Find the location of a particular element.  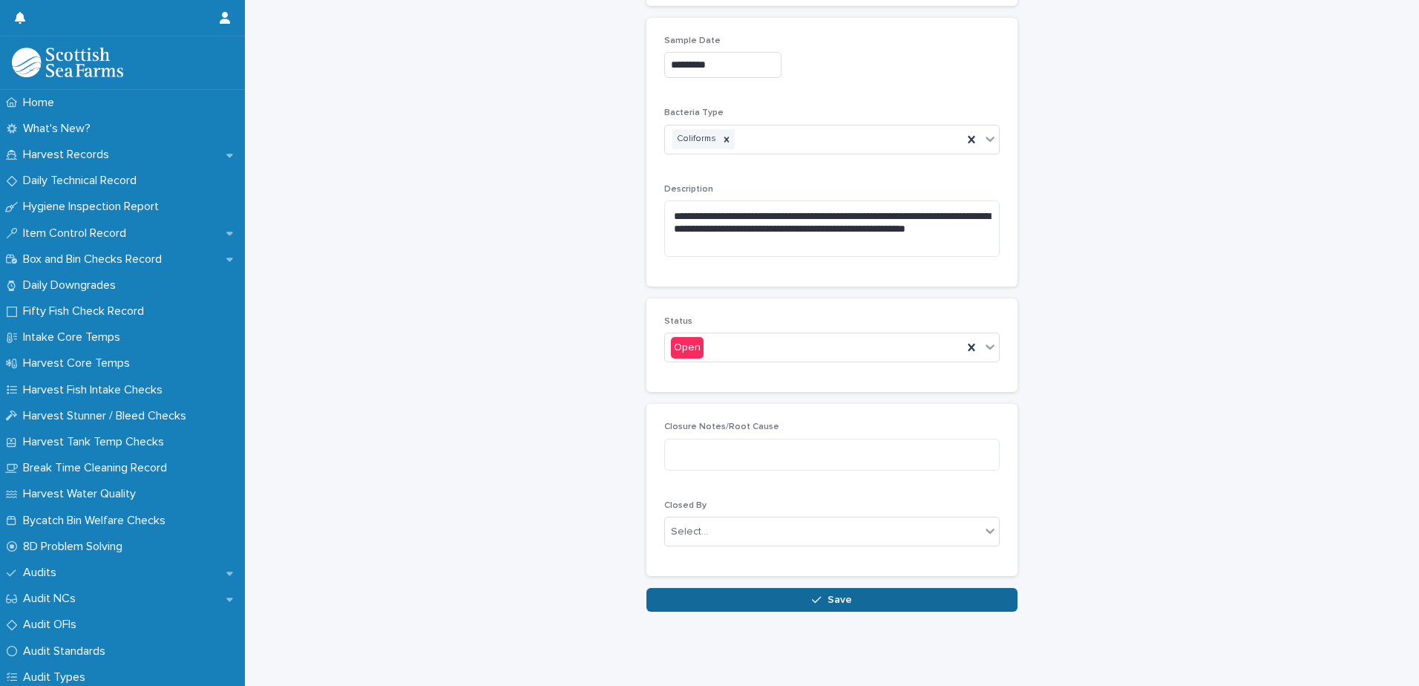

p: Harvest Tank Temp Checks is located at coordinates (97, 442).